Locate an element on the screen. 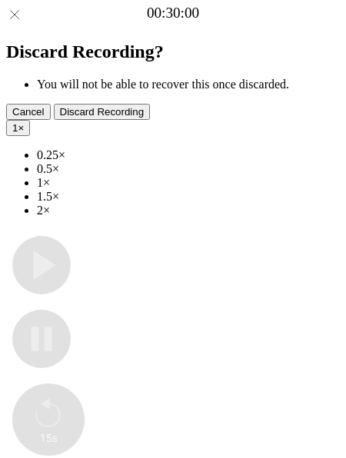 The image size is (346, 458). a: 00:30:00 is located at coordinates (173, 13).